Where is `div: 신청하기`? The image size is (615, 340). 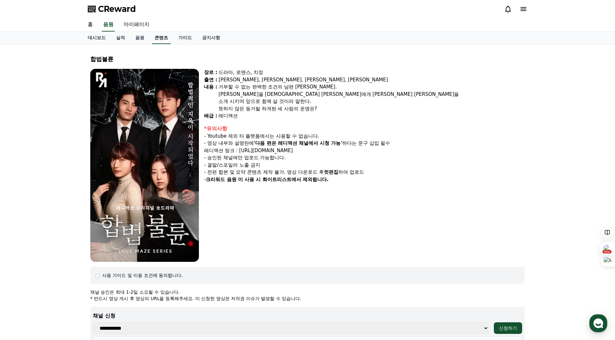 div: 신청하기 is located at coordinates (508, 328).